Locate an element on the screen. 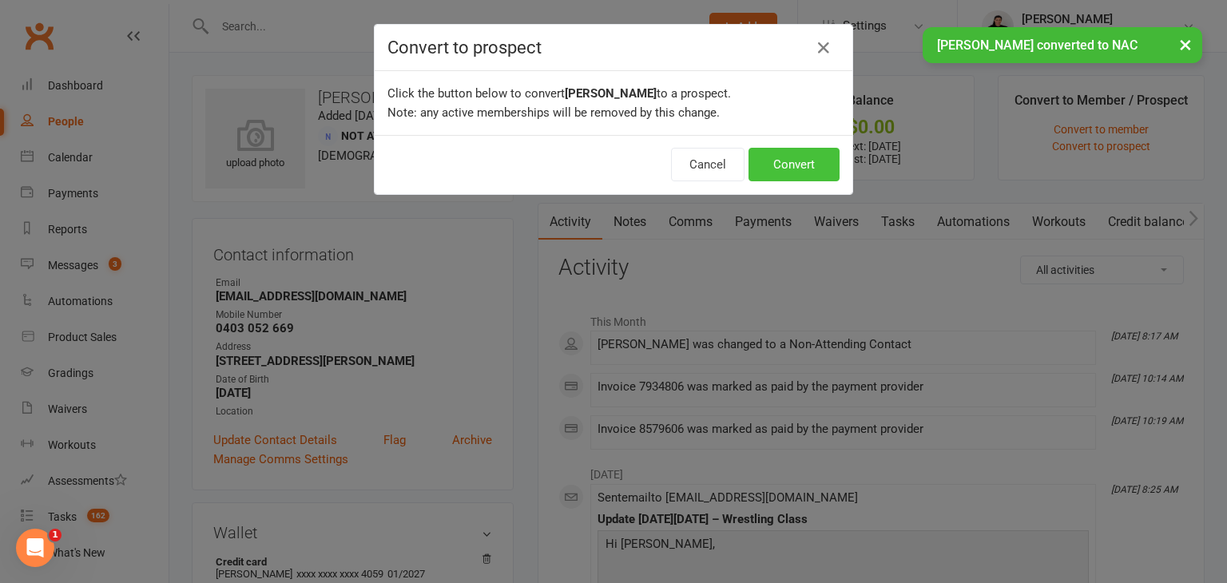  span: 1 is located at coordinates (55, 535).